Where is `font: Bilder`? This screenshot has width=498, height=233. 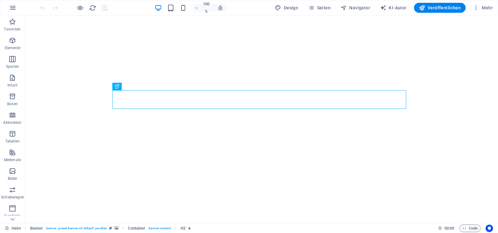
font: Bilder is located at coordinates (12, 179).